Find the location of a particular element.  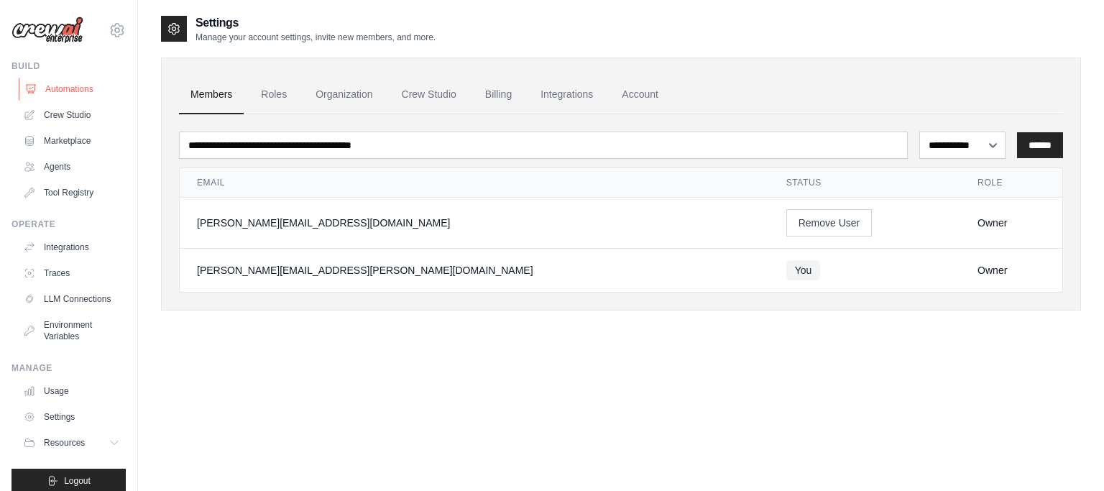

p: Manage your account settings, invite new members, and more. is located at coordinates (315, 37).